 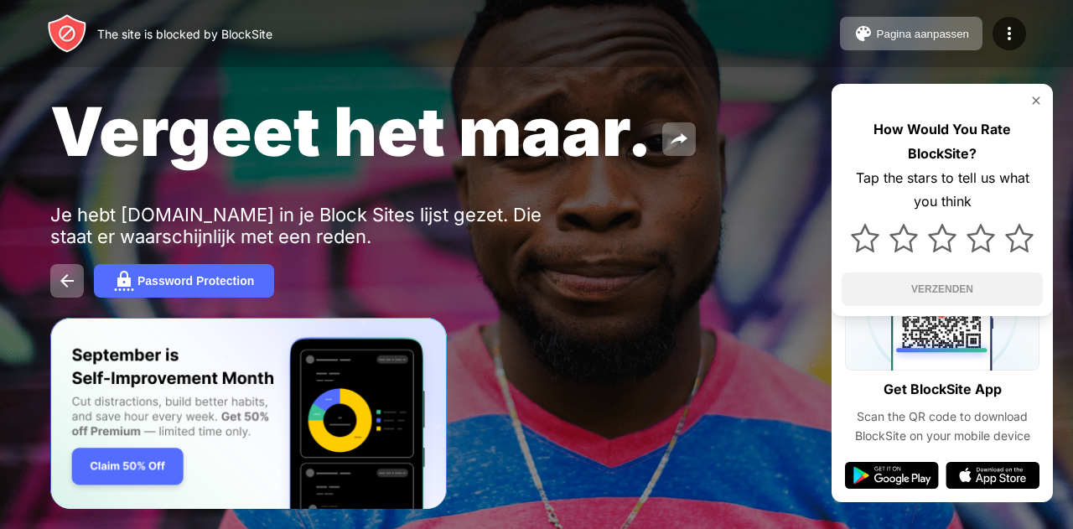 What do you see at coordinates (943, 389) in the screenshot?
I see `div: Get BlockSite App` at bounding box center [943, 389].